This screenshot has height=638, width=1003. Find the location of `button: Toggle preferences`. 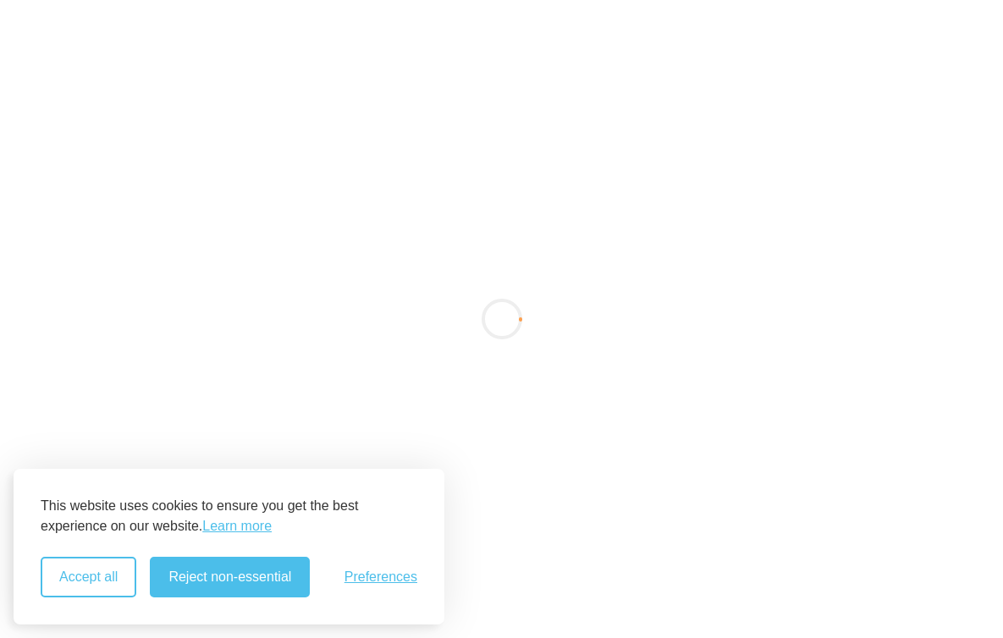

button: Toggle preferences is located at coordinates (381, 577).